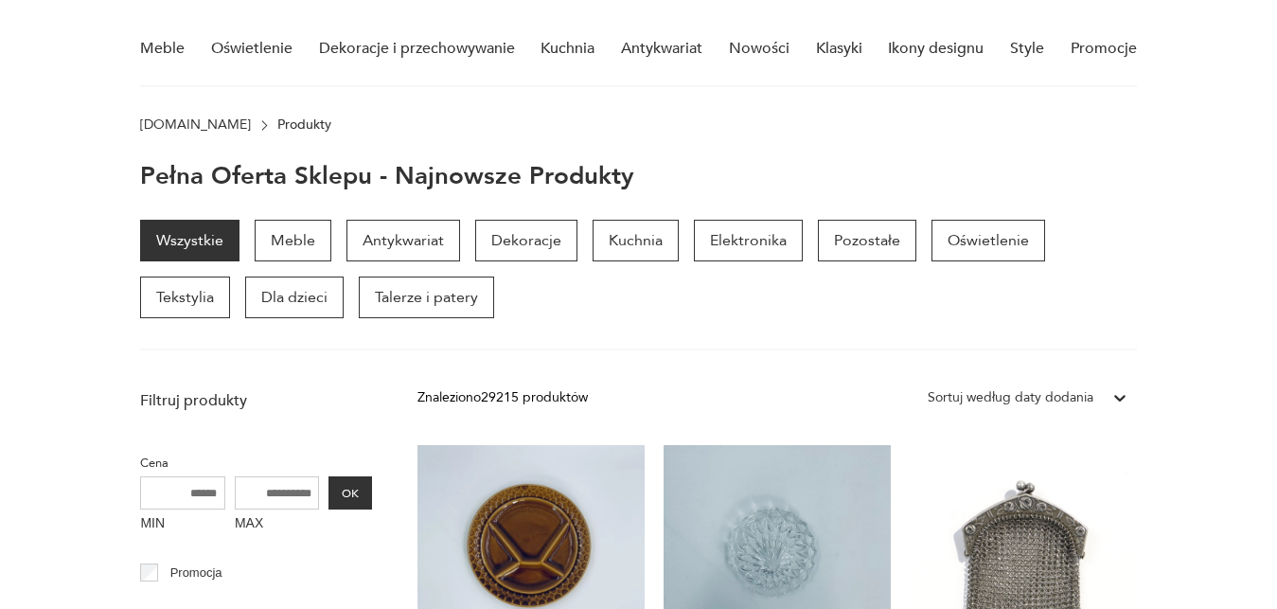 The width and height of the screenshot is (1277, 609). I want to click on button: OK, so click(350, 492).